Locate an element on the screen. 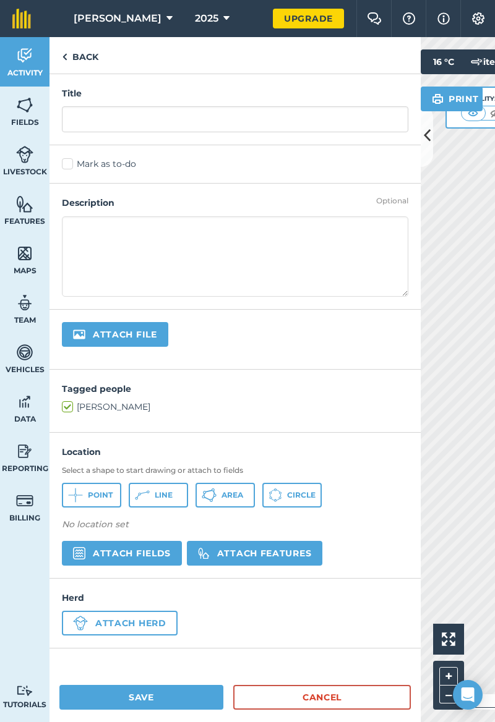 The image size is (495, 722). button: Area is located at coordinates (225, 495).